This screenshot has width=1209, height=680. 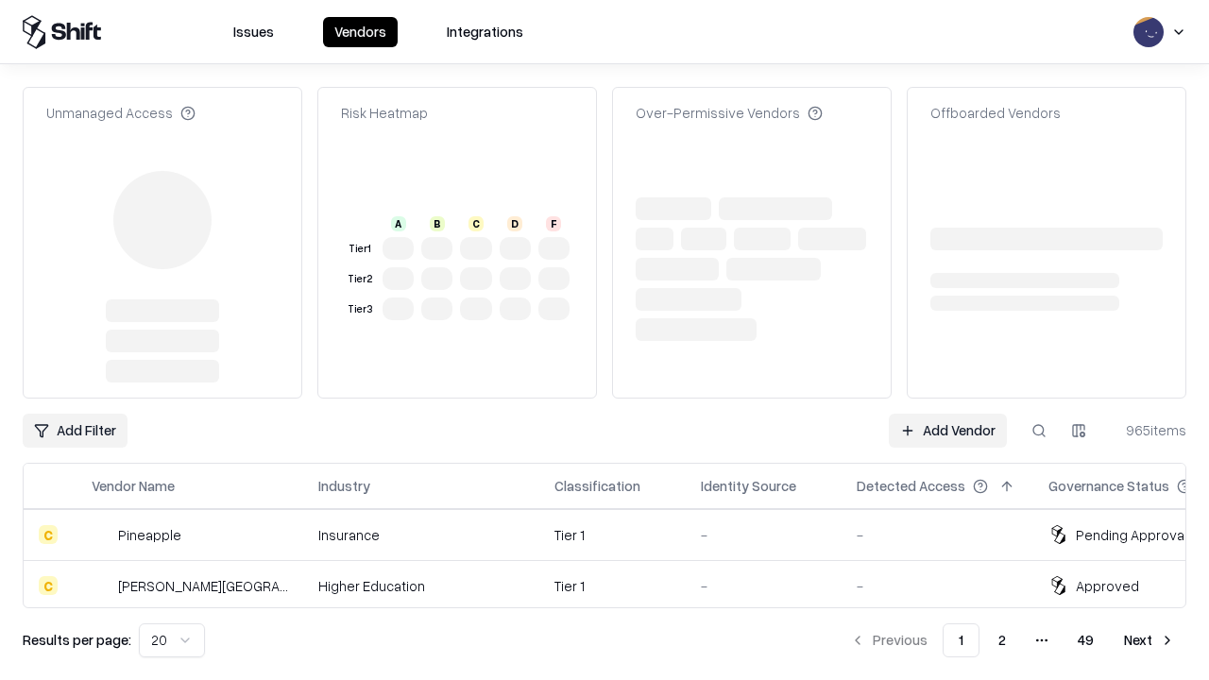 I want to click on div: B, so click(x=437, y=224).